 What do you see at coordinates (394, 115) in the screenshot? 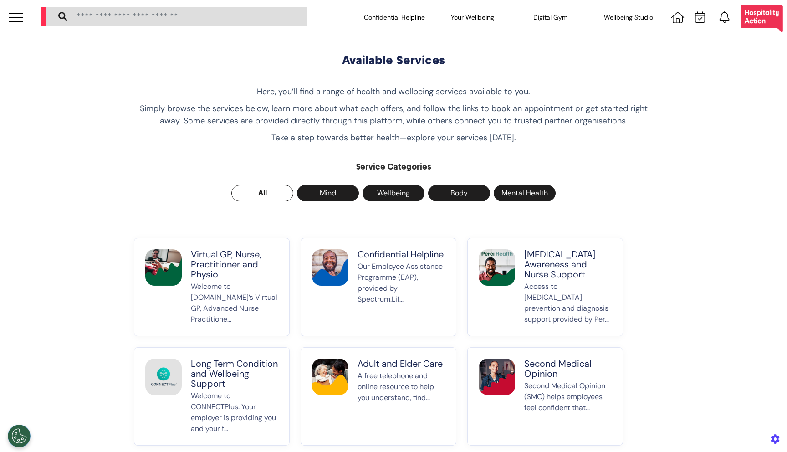
I see `p: Simply browse the services below, learn more about what each offers, and follow the links to book...` at bounding box center [394, 115].